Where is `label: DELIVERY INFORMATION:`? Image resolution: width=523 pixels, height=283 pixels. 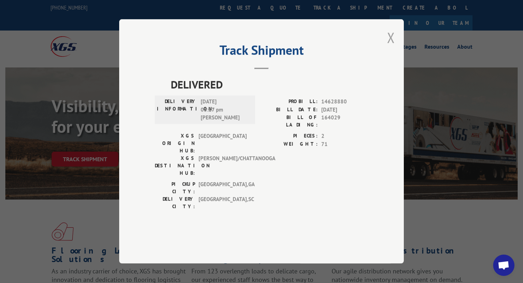 label: DELIVERY INFORMATION: is located at coordinates (177, 110).